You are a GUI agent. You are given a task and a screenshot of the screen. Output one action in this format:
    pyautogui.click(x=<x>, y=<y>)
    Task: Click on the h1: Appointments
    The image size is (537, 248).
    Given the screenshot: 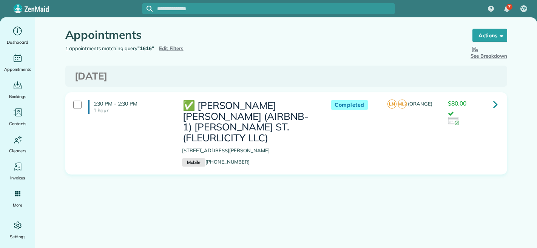 What is the action you would take?
    pyautogui.click(x=262, y=35)
    